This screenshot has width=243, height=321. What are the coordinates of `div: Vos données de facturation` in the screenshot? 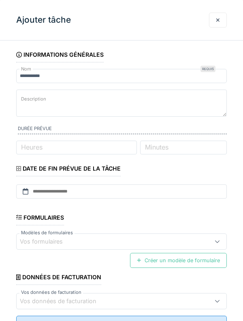 It's located at (64, 301).